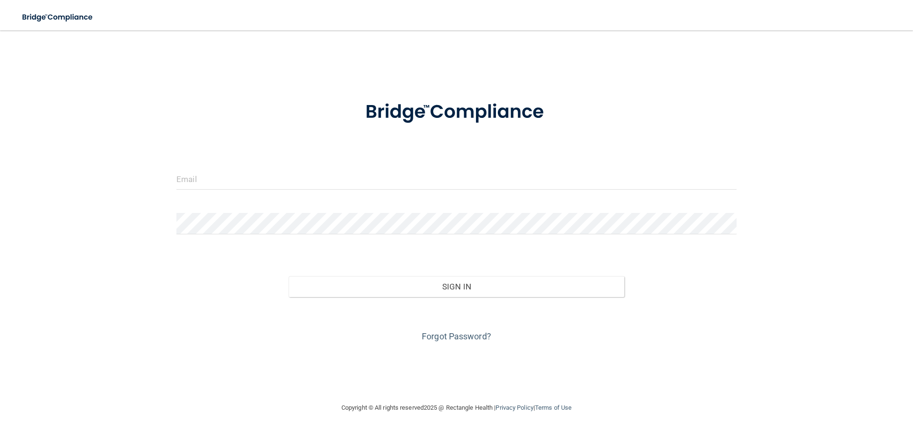  I want to click on a: Forgot Password?, so click(456, 336).